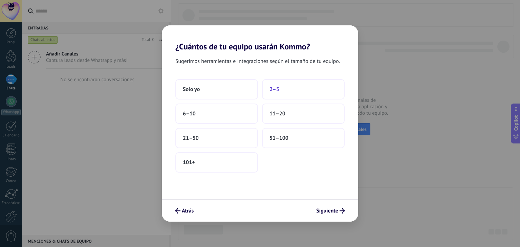  Describe the element at coordinates (190, 138) in the screenshot. I see `span: 21–50` at that location.